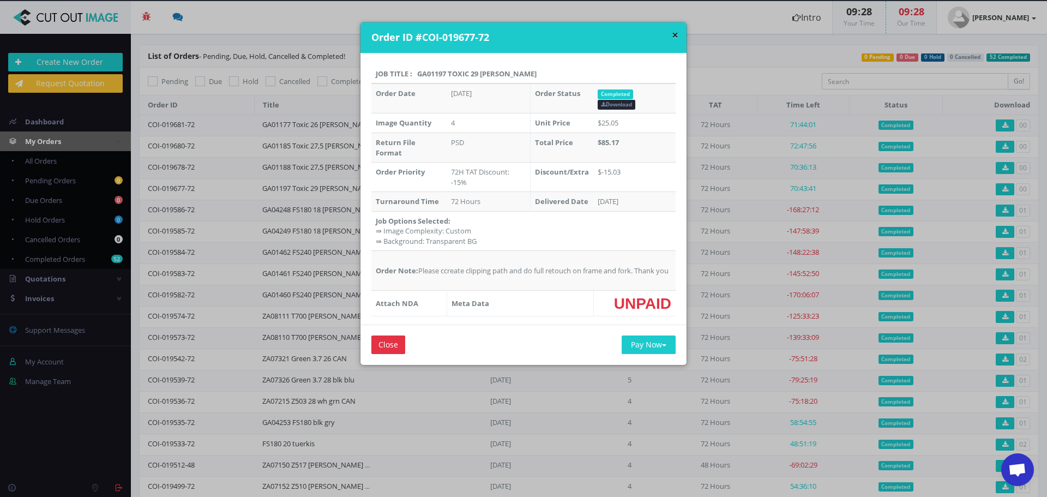 Image resolution: width=1047 pixels, height=497 pixels. I want to click on strong: Order Date, so click(395, 93).